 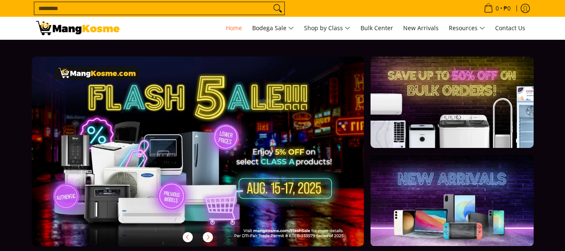 I want to click on a: Resources, so click(x=467, y=28).